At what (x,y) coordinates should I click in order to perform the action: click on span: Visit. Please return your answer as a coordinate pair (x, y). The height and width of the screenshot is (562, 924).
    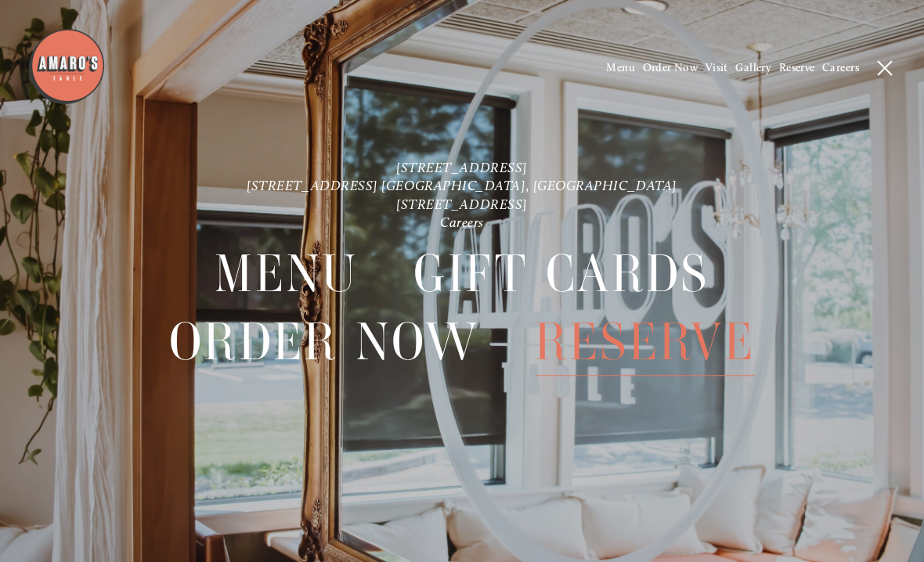
    Looking at the image, I should click on (717, 67).